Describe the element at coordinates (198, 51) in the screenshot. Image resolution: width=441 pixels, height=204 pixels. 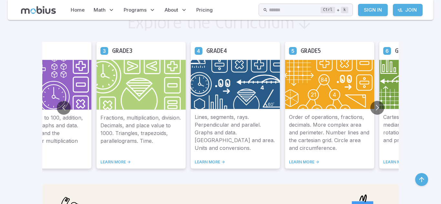
I see `a: Grade 4` at that location.